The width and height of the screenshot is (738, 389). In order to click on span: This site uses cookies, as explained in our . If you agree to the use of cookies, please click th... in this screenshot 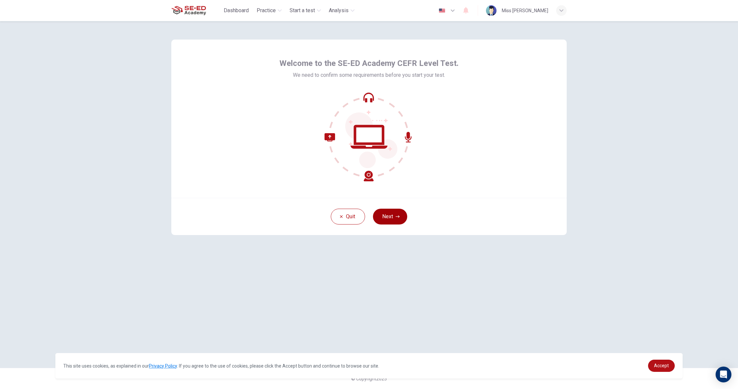, I will do `click(221, 366)`.